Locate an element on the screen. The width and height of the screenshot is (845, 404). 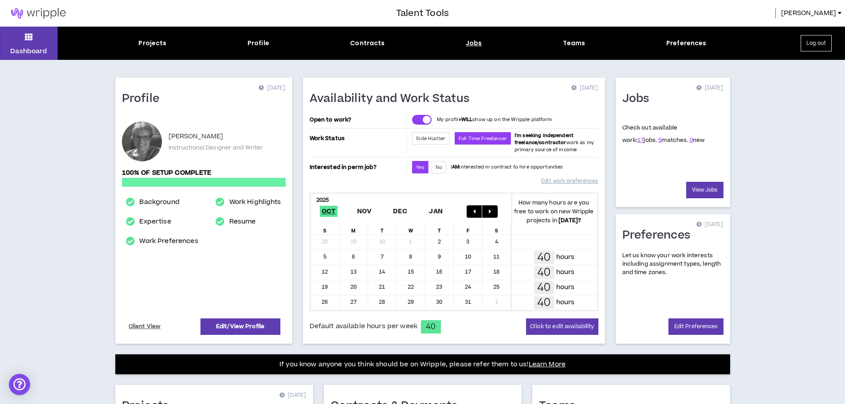
p: My profile show up on the Wripple platform is located at coordinates (494, 120).